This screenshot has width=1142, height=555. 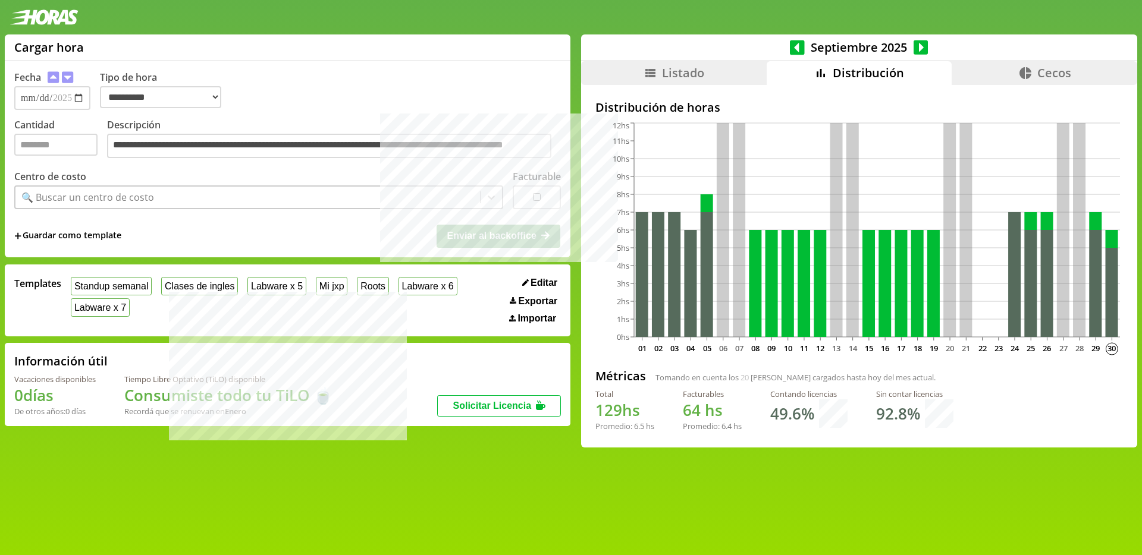 What do you see at coordinates (966, 349) in the screenshot?
I see `text: 21` at bounding box center [966, 349].